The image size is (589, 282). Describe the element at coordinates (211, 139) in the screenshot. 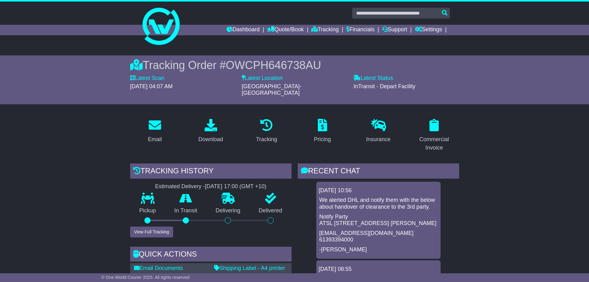

I see `div: Download` at that location.